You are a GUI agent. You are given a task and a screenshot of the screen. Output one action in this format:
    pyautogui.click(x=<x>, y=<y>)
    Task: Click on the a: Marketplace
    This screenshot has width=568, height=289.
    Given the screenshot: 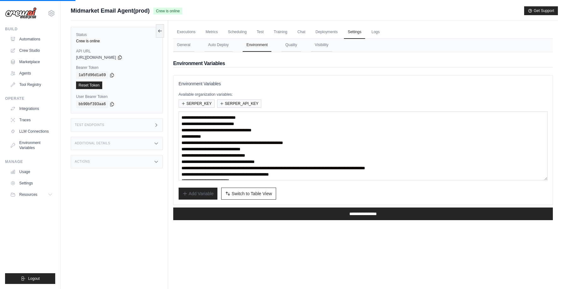 What is the action you would take?
    pyautogui.click(x=31, y=62)
    